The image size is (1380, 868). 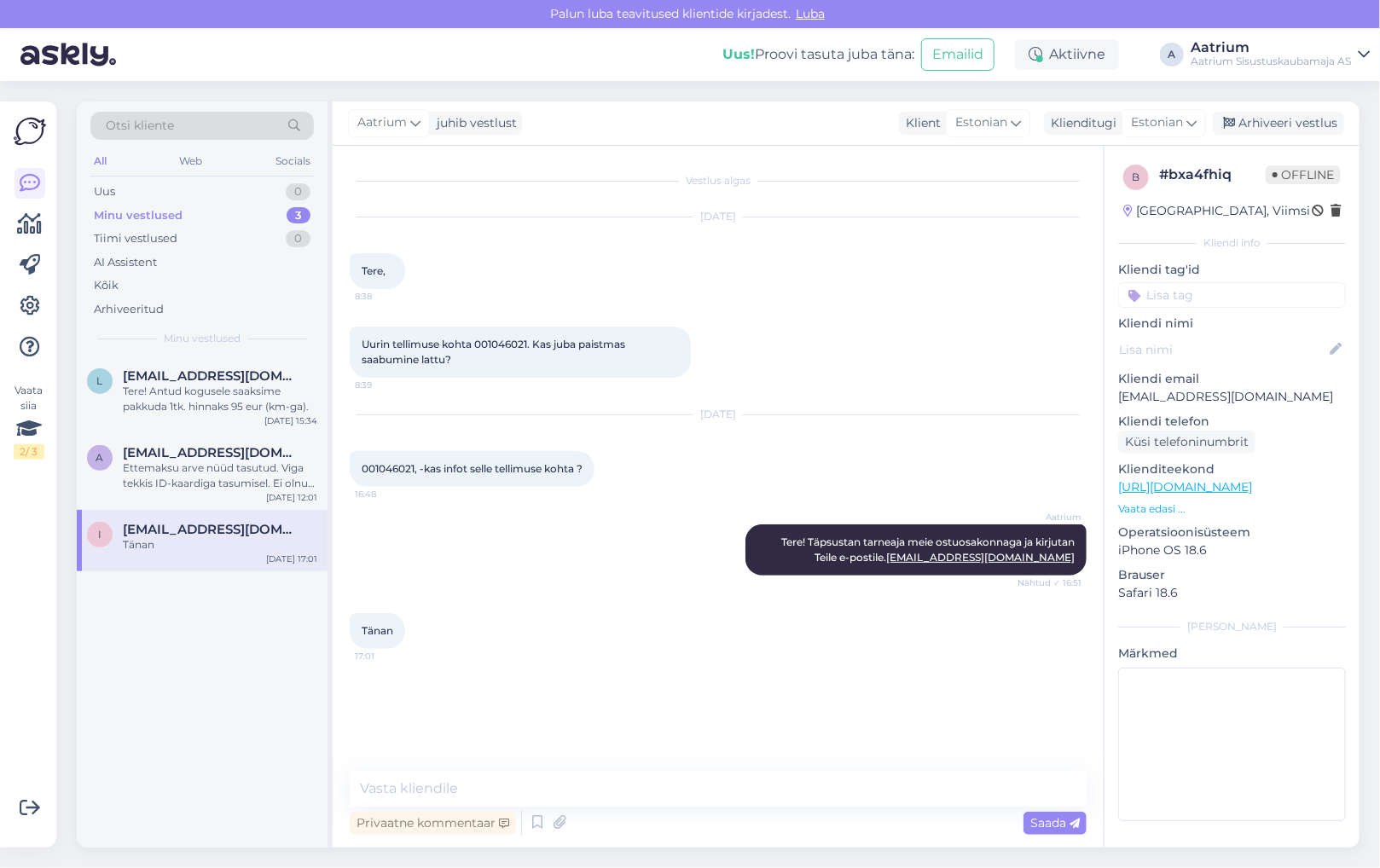 What do you see at coordinates (1231, 550) in the screenshot?
I see `p: iPhone OS 18.6` at bounding box center [1231, 550].